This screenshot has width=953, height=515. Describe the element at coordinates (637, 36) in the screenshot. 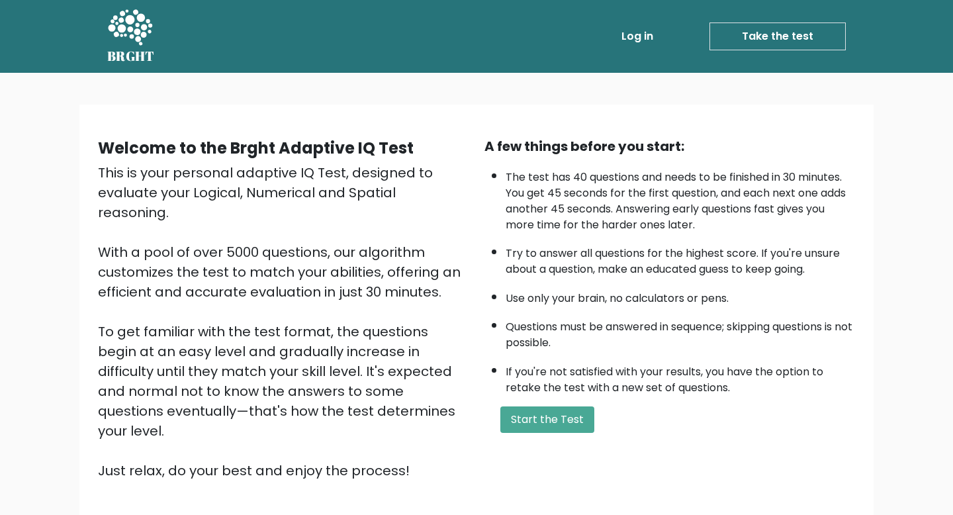

I see `a: Log in` at that location.